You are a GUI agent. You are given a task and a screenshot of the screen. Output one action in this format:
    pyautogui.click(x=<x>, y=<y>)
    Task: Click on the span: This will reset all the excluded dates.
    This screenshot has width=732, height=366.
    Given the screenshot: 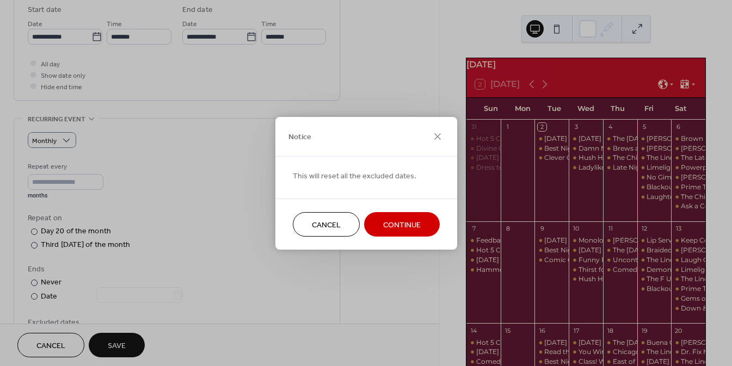 What is the action you would take?
    pyautogui.click(x=354, y=176)
    